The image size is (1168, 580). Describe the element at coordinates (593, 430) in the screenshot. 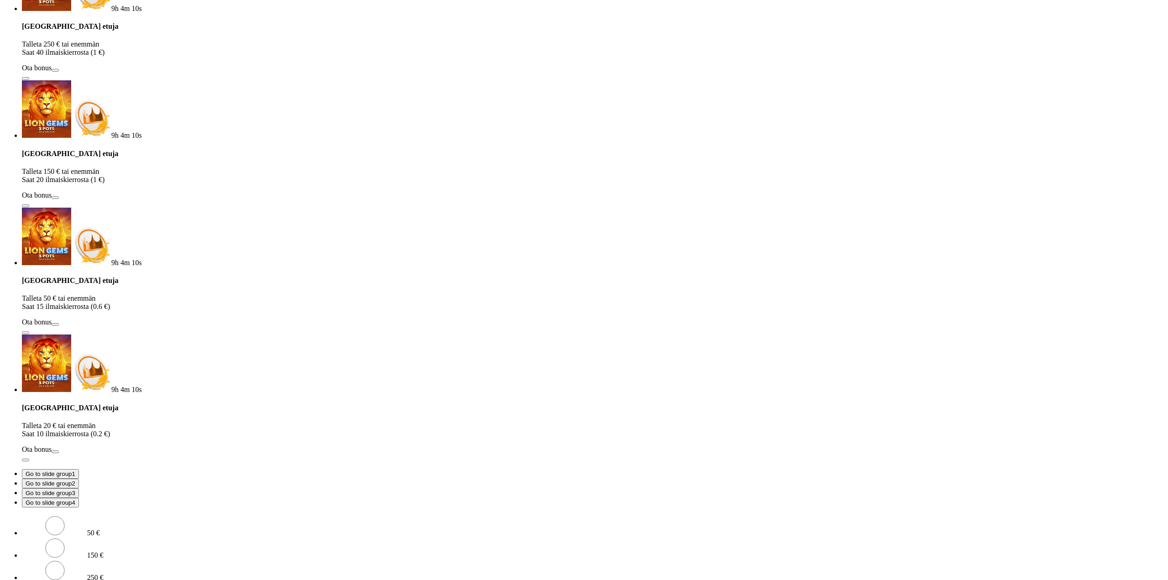

I see `p: Talleta 20 € tai enemmän Saat 10 ilmaiskierrosta (0.2 €)` at that location.